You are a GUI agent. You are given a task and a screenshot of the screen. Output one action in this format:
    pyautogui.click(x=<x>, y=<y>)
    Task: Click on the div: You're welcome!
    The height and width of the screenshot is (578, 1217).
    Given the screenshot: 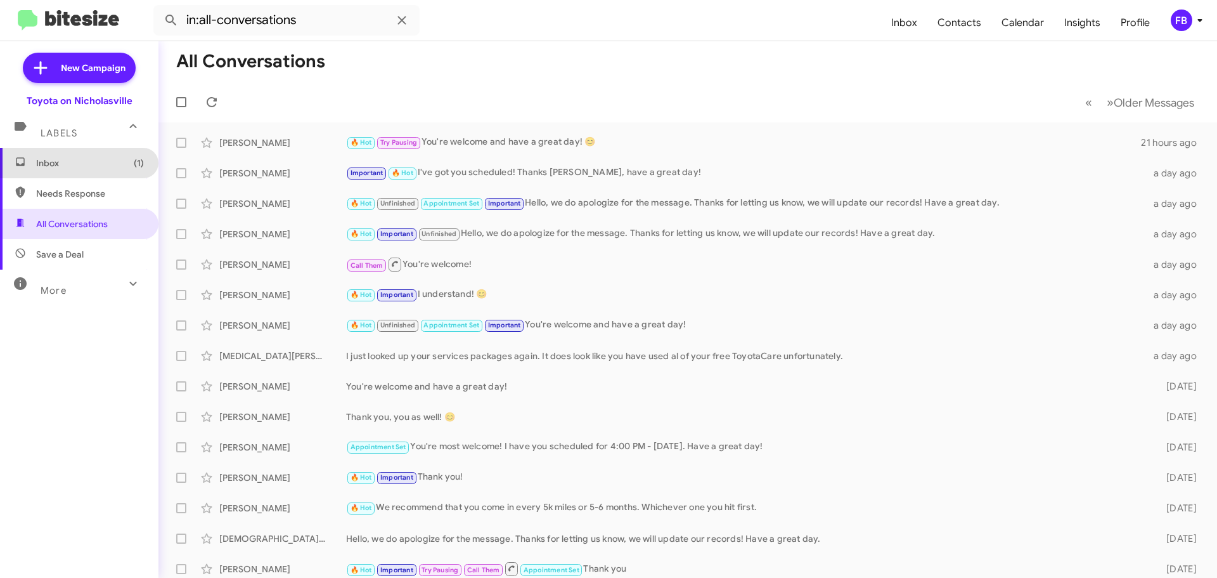 What is the action you would take?
    pyautogui.click(x=746, y=264)
    